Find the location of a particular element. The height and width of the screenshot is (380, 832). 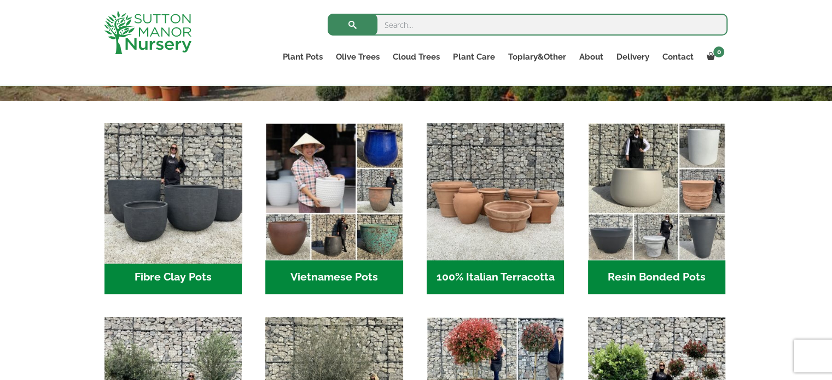

h2: Vietnamese Pots is located at coordinates (334, 277).